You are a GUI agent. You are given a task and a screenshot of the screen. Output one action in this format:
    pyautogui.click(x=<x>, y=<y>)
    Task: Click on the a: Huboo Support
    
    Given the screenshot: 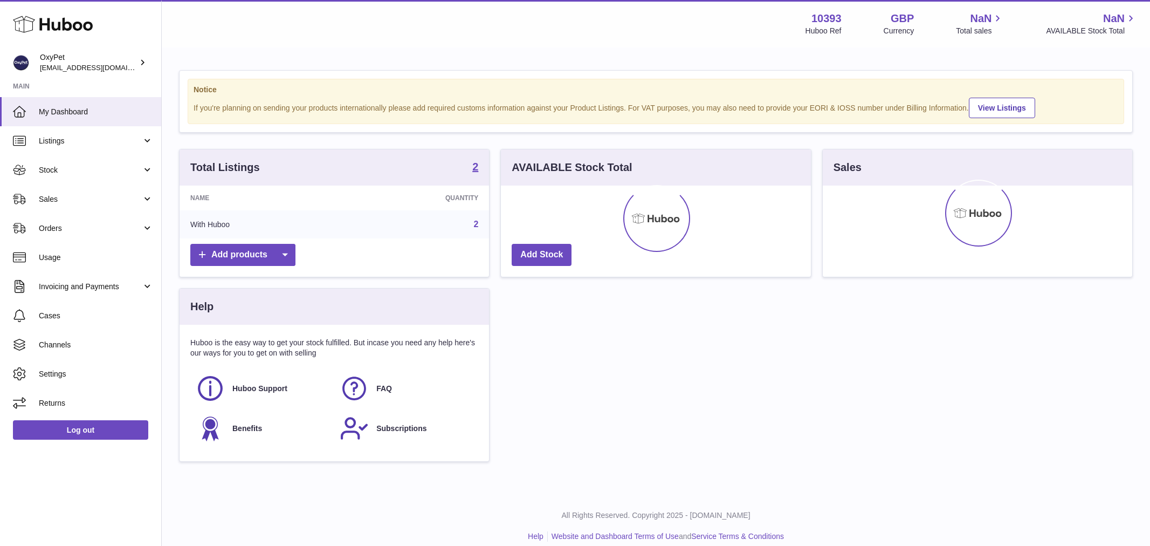 What is the action you would take?
    pyautogui.click(x=262, y=388)
    